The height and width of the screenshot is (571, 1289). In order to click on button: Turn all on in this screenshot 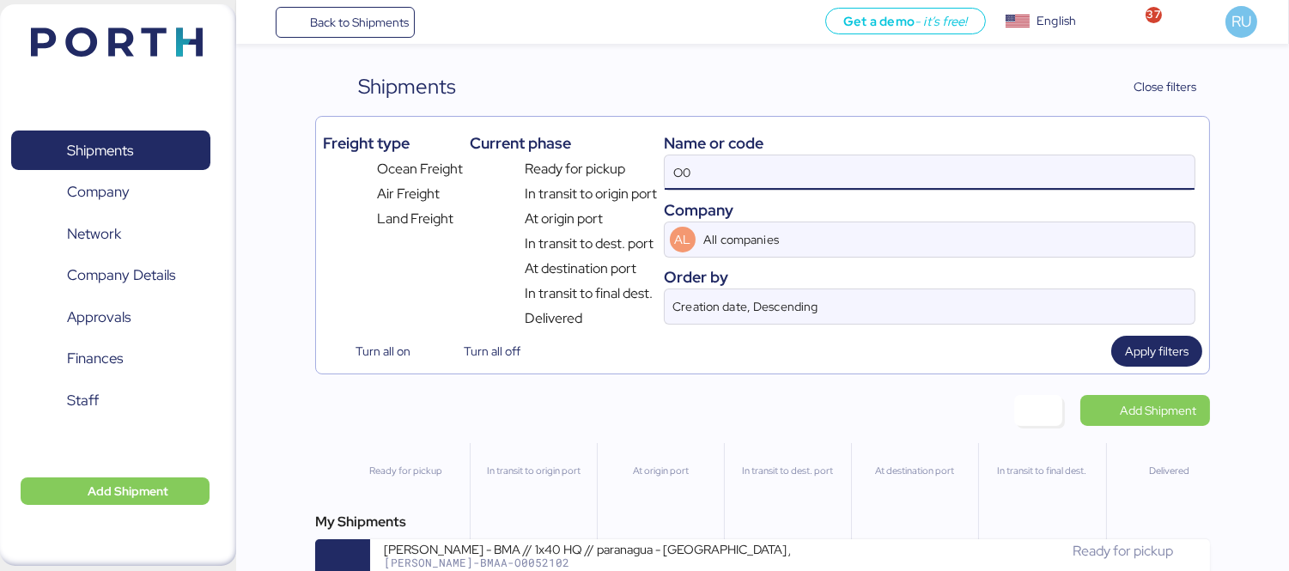, I will do `click(373, 351)`.